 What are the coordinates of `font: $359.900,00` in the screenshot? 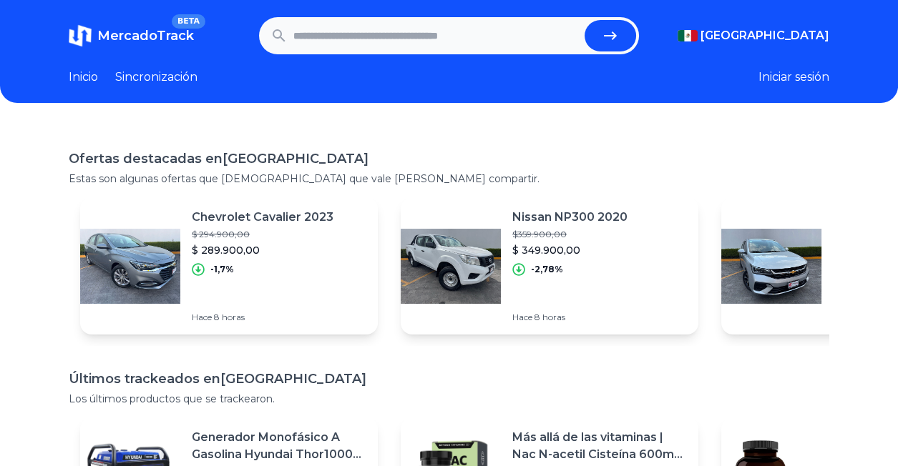 It's located at (539, 234).